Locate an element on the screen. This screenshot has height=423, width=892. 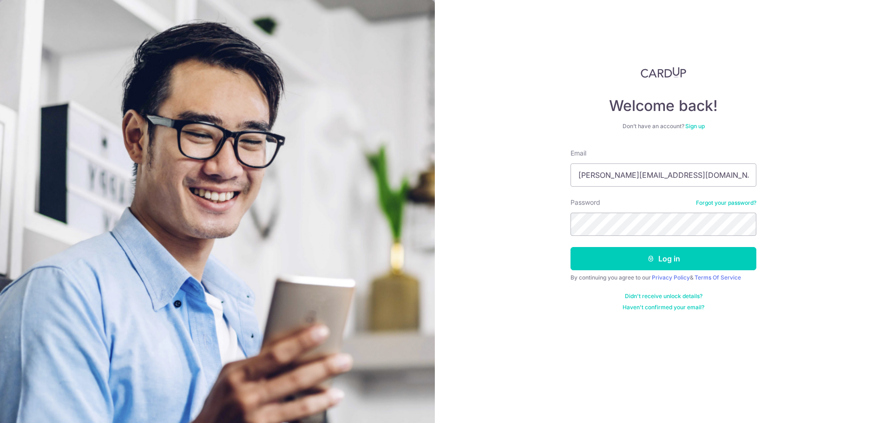
a: Forgot your password? is located at coordinates (726, 203).